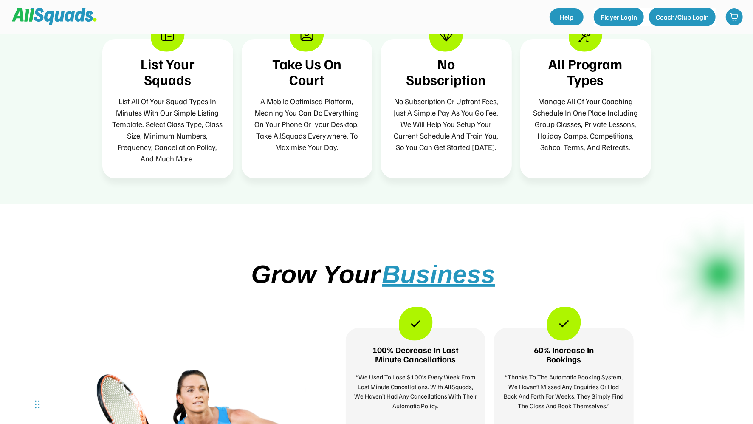  What do you see at coordinates (168, 130) in the screenshot?
I see `div: List All Of Your Squad Types In Minutes With Our Simple Listing Template. Select Class Type, Clas...` at bounding box center [168, 130].